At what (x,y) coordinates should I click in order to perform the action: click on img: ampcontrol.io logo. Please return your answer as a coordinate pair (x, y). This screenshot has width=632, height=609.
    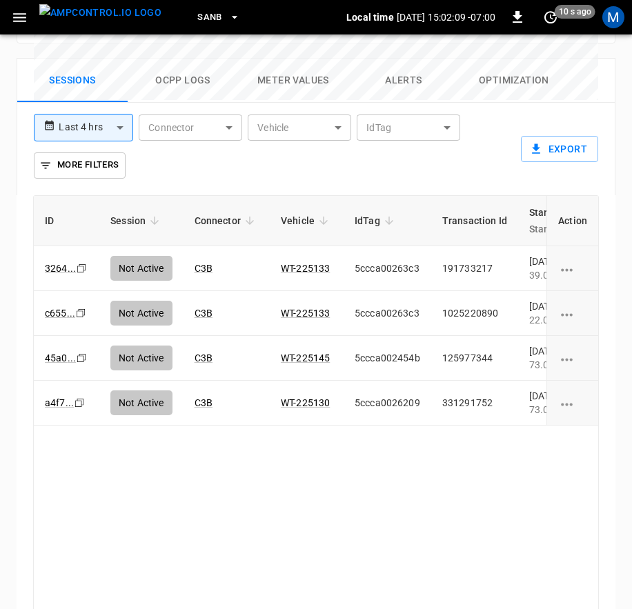
    Looking at the image, I should click on (100, 12).